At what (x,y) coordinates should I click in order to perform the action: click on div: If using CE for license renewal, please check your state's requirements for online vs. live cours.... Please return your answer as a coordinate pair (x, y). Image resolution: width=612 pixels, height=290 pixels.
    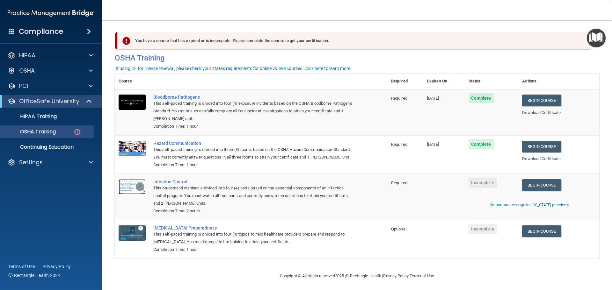
    Looking at the image, I should click on (233, 68).